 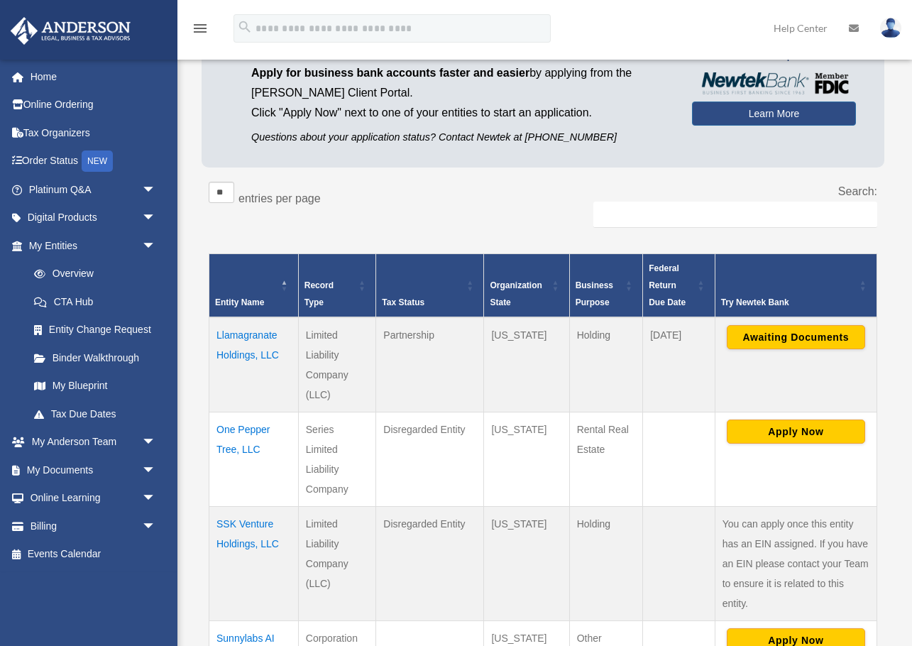 What do you see at coordinates (95, 302) in the screenshot?
I see `a: CTA Hub` at bounding box center [95, 302].